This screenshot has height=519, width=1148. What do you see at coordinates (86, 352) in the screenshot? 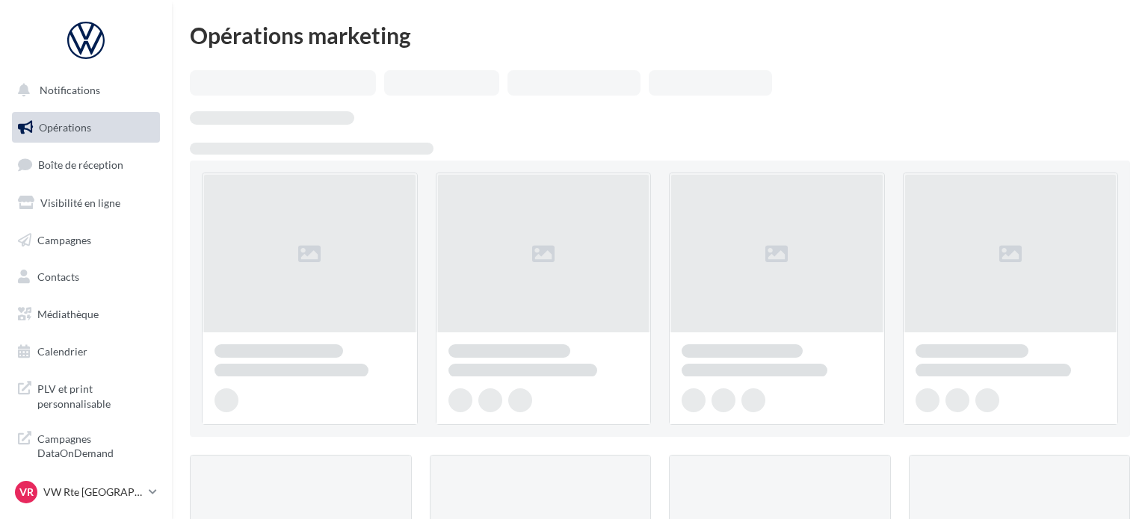
I see `a: Calendrier` at bounding box center [86, 352].